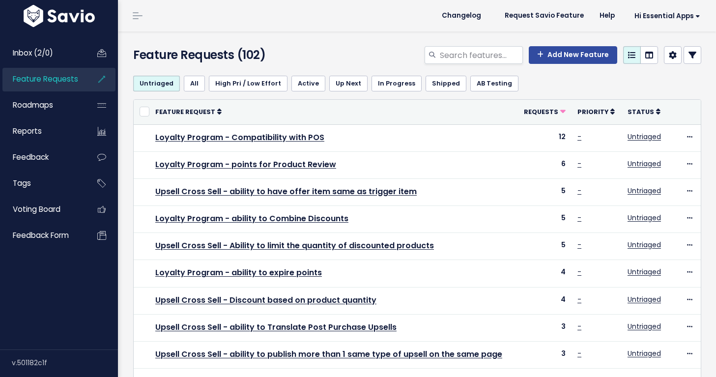 Image resolution: width=716 pixels, height=377 pixels. What do you see at coordinates (238, 272) in the screenshot?
I see `a: Loyalty Program - ability to expire points` at bounding box center [238, 272].